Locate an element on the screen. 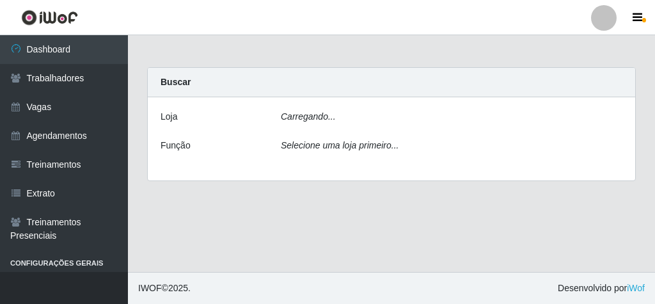 This screenshot has height=304, width=655. label: Loja is located at coordinates (169, 116).